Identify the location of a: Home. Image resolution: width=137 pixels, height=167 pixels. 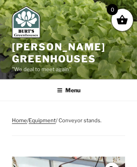
(20, 120).